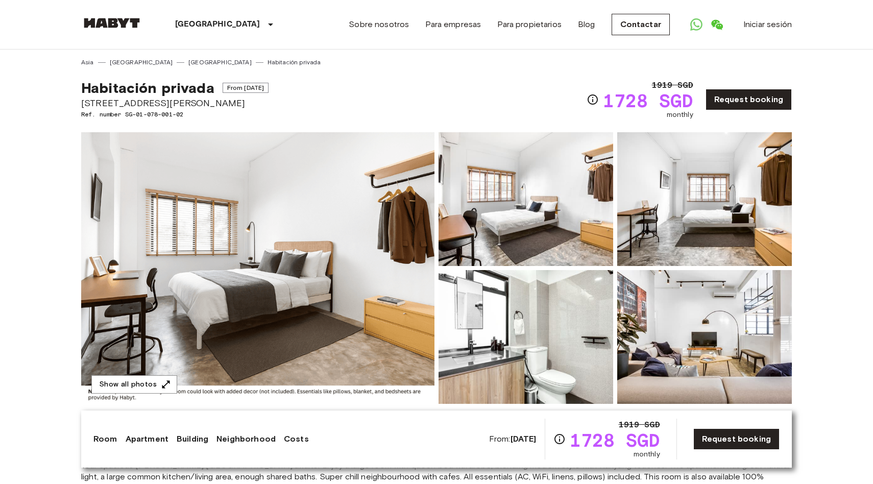 Image resolution: width=873 pixels, height=484 pixels. I want to click on a: Blog, so click(586, 24).